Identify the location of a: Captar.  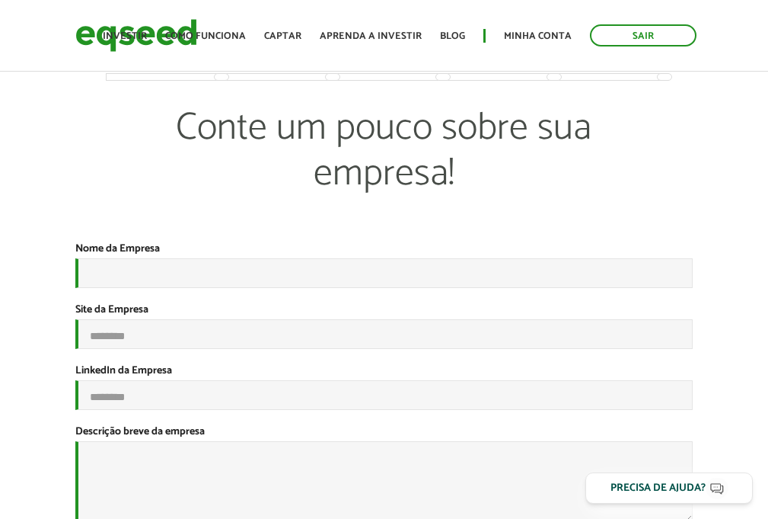
(283, 36).